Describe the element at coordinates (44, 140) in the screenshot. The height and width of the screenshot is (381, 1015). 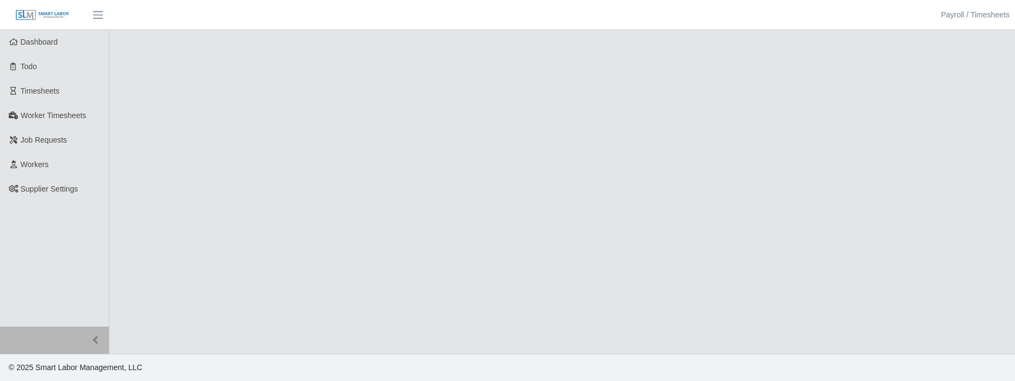
I see `span: Job Requests` at that location.